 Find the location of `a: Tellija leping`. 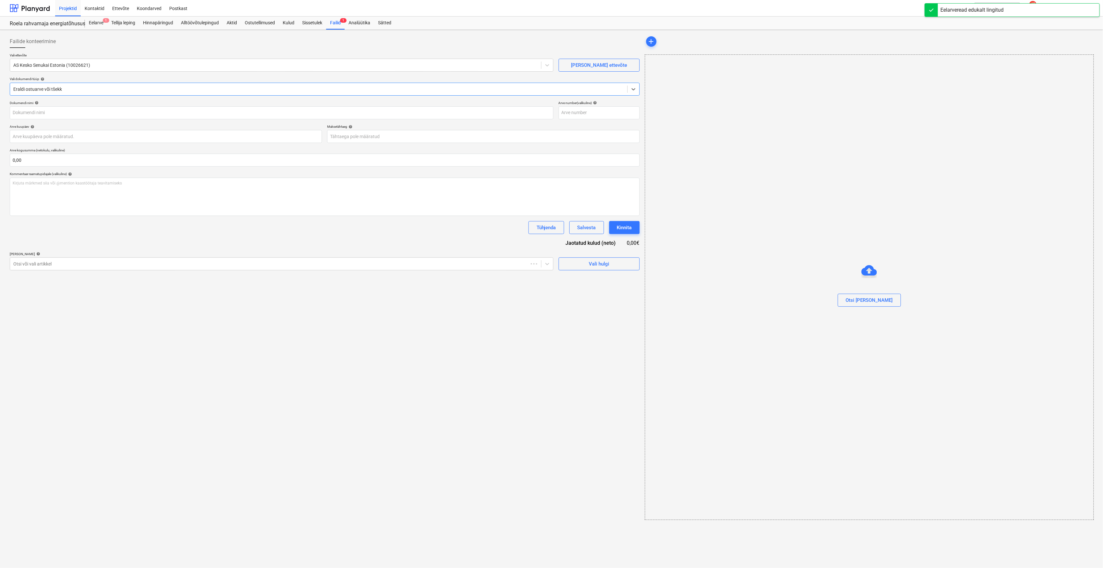

a: Tellija leping is located at coordinates (123, 23).